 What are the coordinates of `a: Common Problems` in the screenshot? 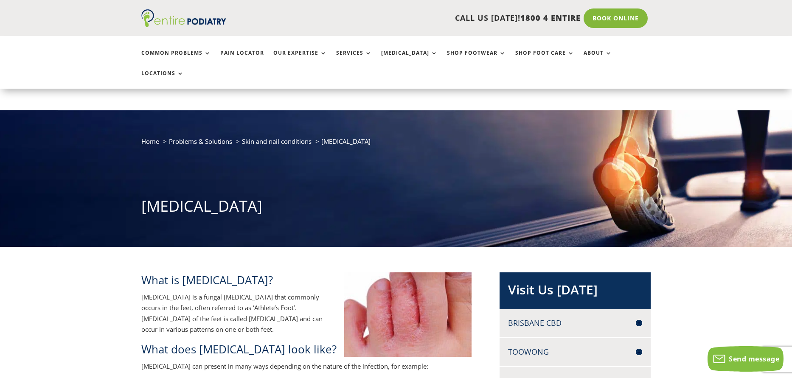 It's located at (176, 59).